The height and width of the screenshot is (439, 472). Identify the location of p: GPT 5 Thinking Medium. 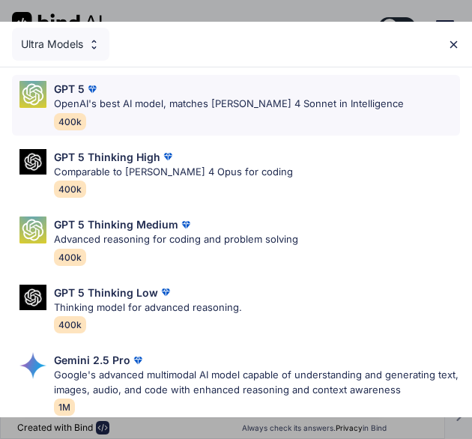
(116, 224).